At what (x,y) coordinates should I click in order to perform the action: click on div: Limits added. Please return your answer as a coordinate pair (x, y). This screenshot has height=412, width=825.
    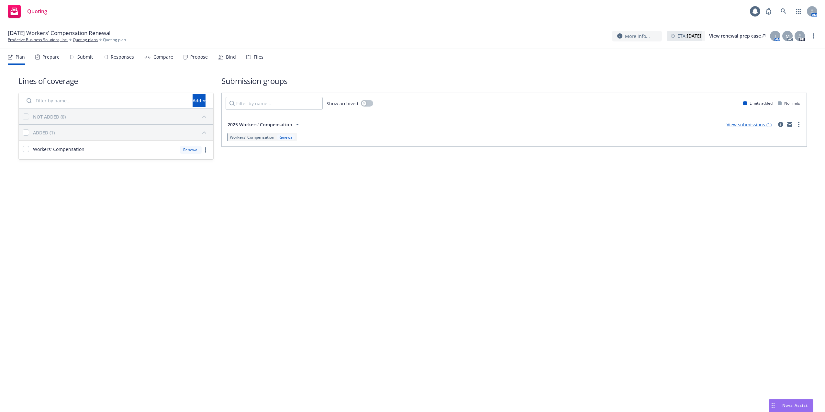
    Looking at the image, I should click on (758, 103).